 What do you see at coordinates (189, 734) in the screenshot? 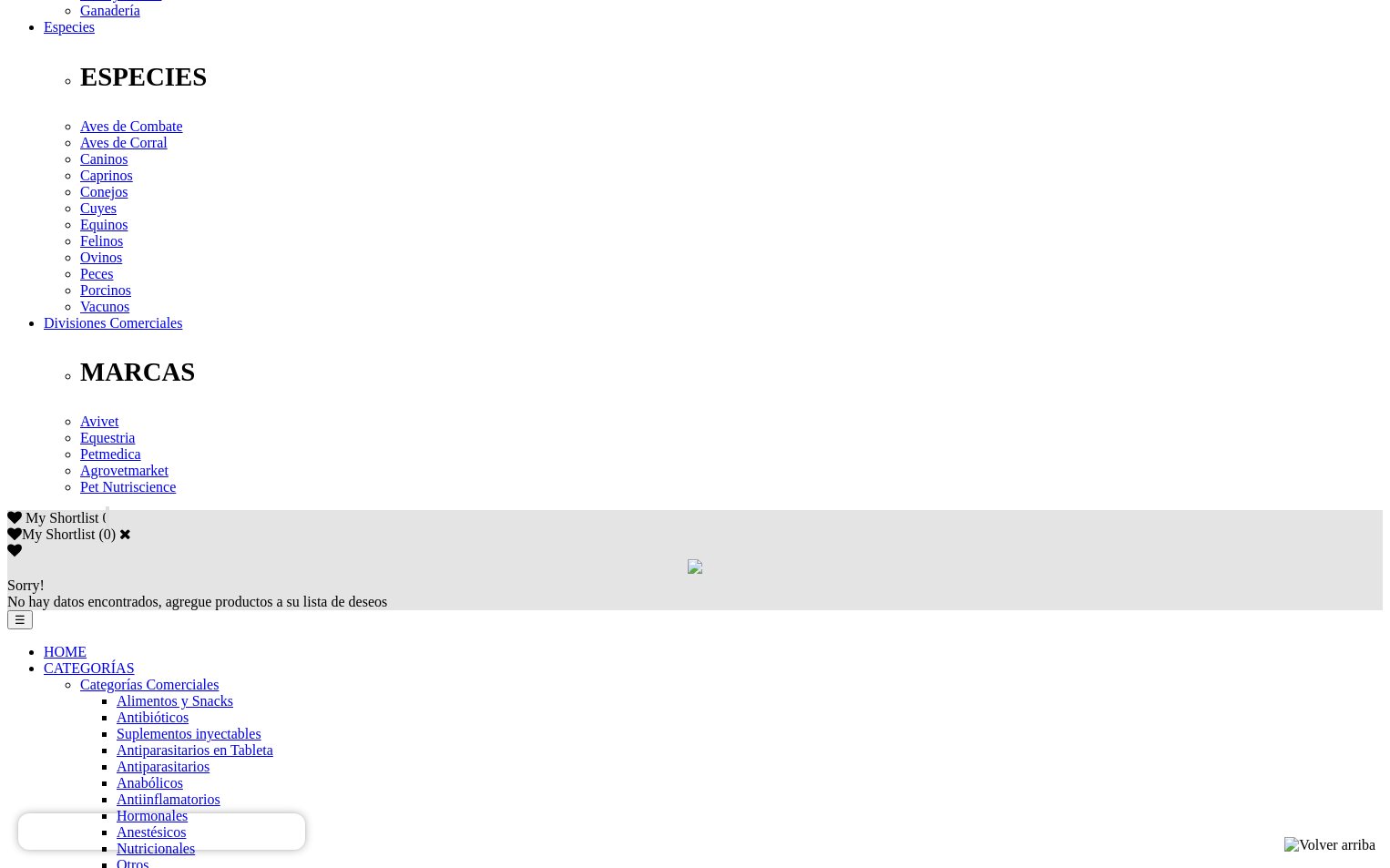
I see `span: Suplementos inyectables` at bounding box center [189, 734].